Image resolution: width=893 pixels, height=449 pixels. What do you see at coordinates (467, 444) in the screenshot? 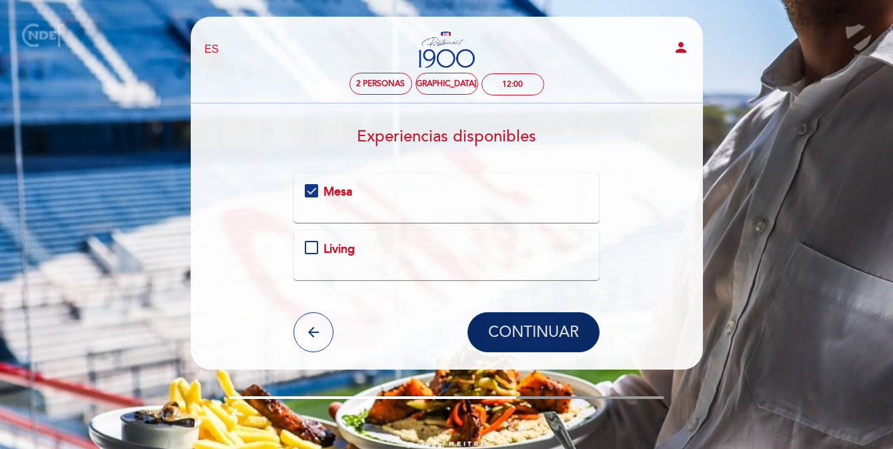
I see `img: MEITRE` at bounding box center [467, 444].